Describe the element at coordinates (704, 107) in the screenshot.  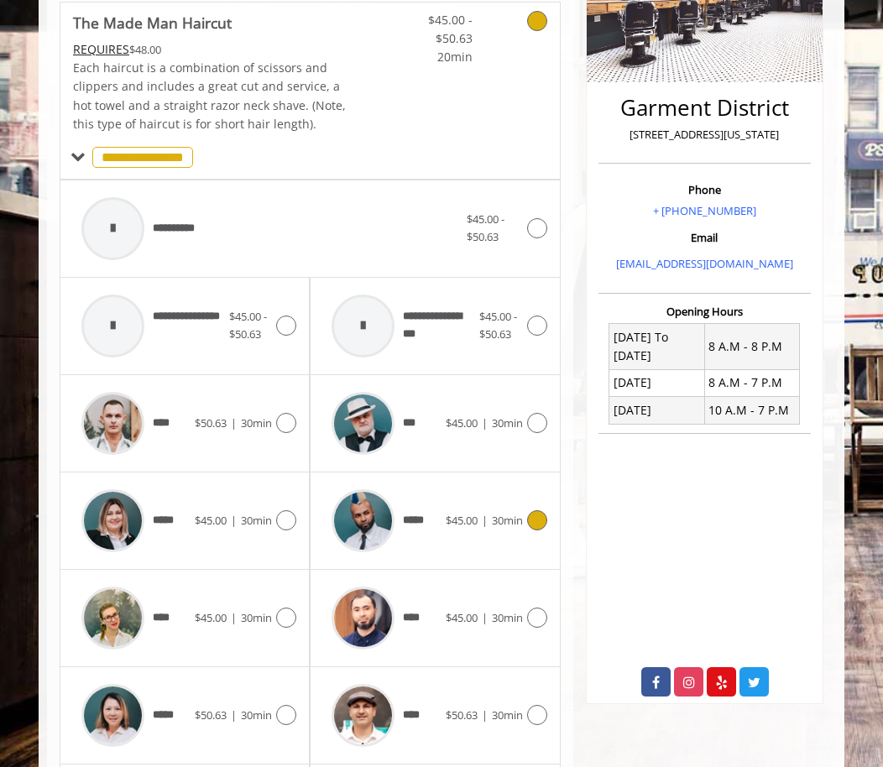
I see `h2: Garment District` at that location.